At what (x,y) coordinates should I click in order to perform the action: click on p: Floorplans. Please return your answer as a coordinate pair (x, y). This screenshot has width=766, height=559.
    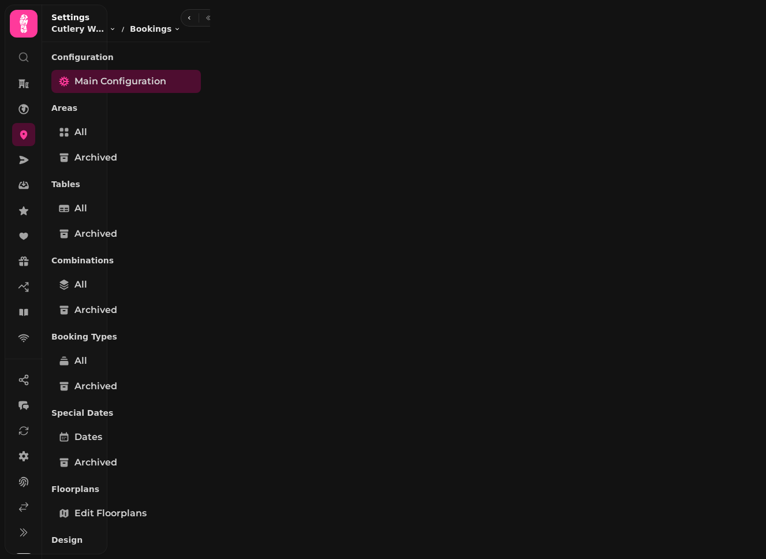
    Looking at the image, I should click on (126, 489).